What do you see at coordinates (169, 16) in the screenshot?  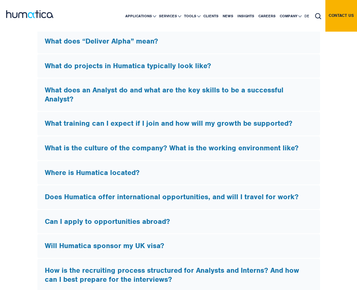 I see `a: Services` at bounding box center [169, 16].